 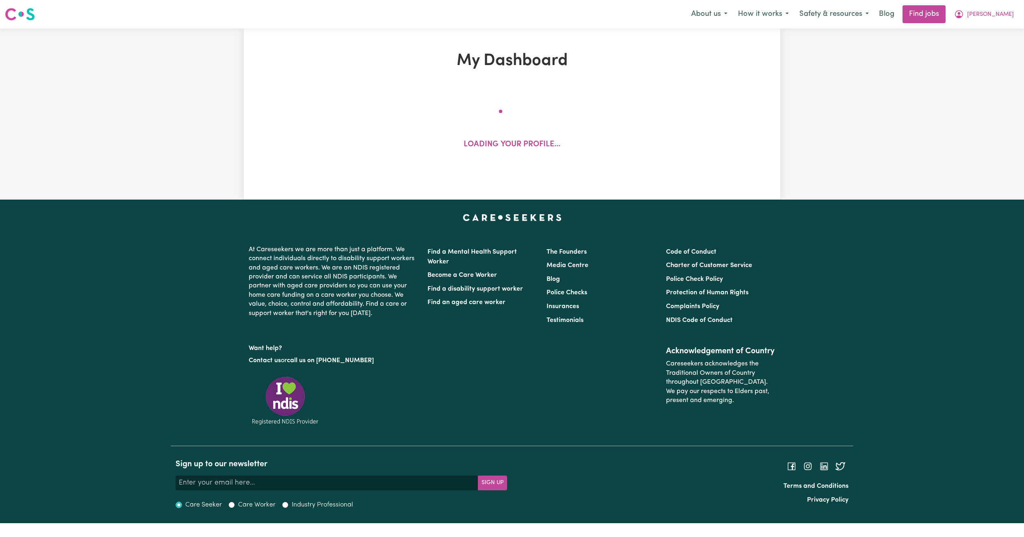 What do you see at coordinates (333, 361) in the screenshot?
I see `p: or` at bounding box center [333, 361].